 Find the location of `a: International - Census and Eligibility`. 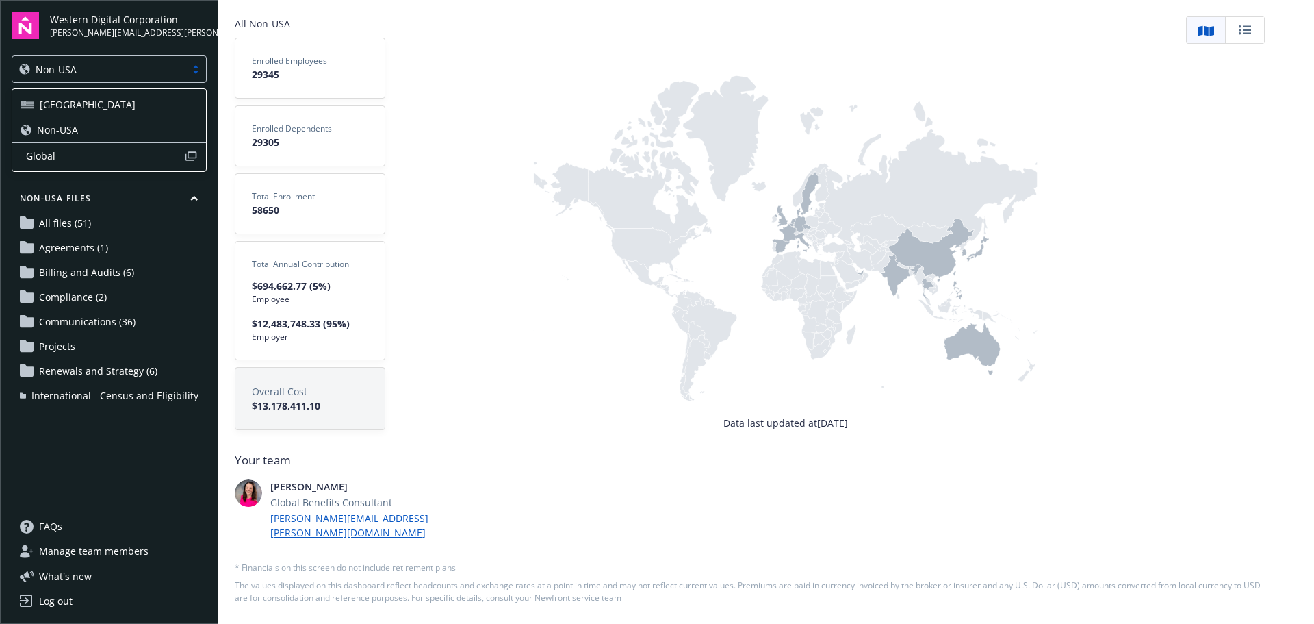

a: International - Census and Eligibility is located at coordinates (109, 396).